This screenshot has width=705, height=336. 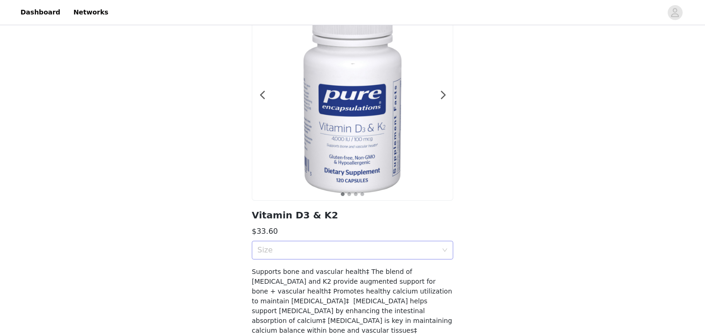 I want to click on button: 3, so click(x=356, y=194).